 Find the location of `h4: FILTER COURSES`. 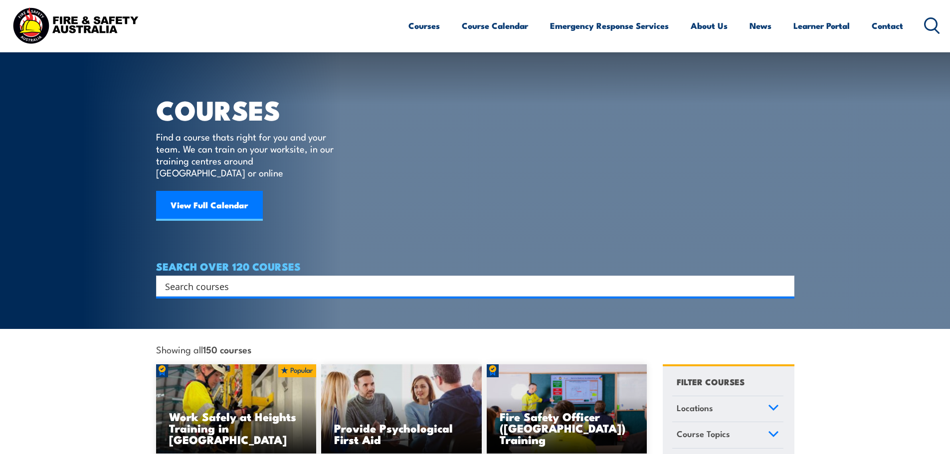

h4: FILTER COURSES is located at coordinates (710, 381).